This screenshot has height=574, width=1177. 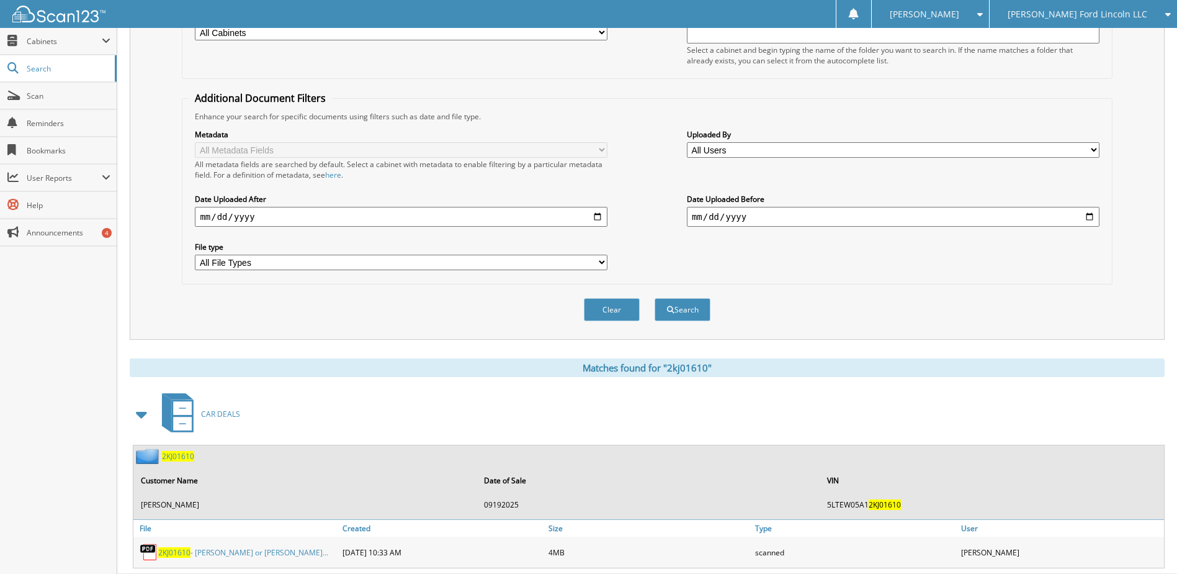 What do you see at coordinates (649, 504) in the screenshot?
I see `td: 09192025` at bounding box center [649, 504].